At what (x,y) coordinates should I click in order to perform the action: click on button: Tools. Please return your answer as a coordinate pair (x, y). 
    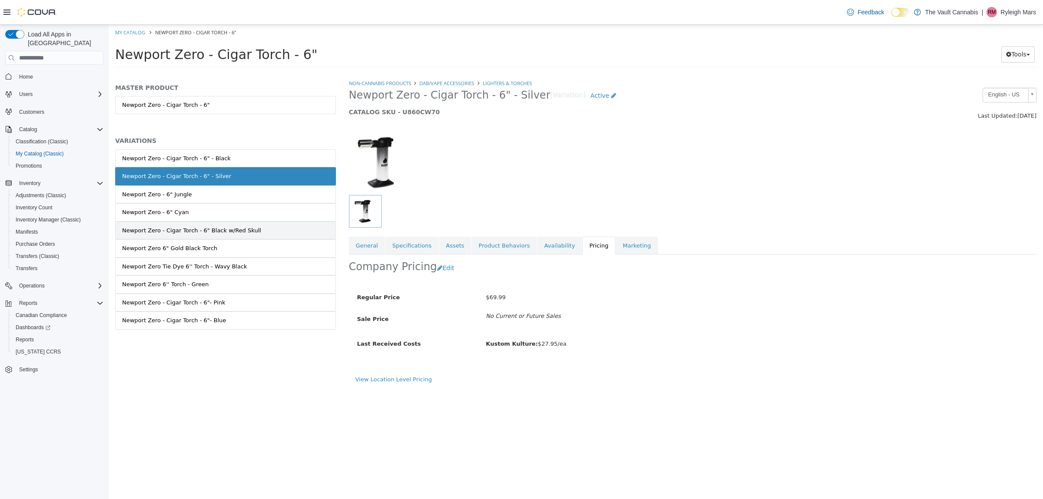
    Looking at the image, I should click on (909, 30).